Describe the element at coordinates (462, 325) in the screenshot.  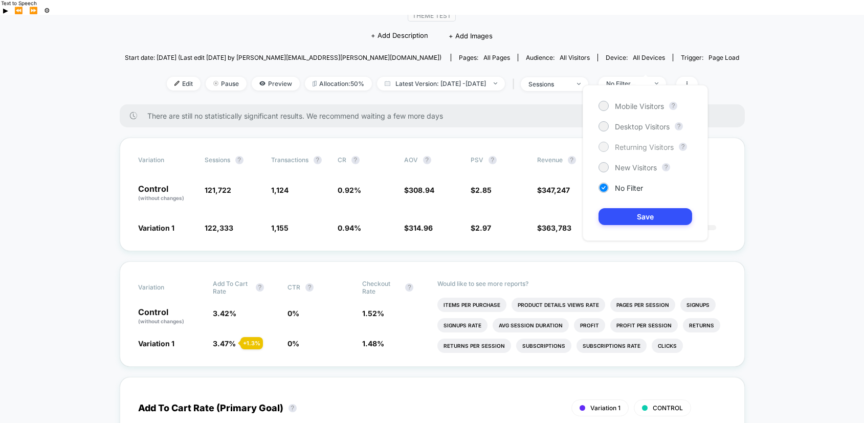
I see `li: Signups Rate` at that location.